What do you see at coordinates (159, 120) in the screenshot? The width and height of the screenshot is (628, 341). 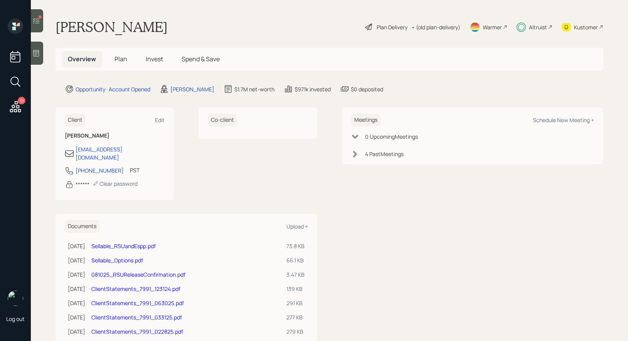 I see `div: Edit` at bounding box center [159, 120].